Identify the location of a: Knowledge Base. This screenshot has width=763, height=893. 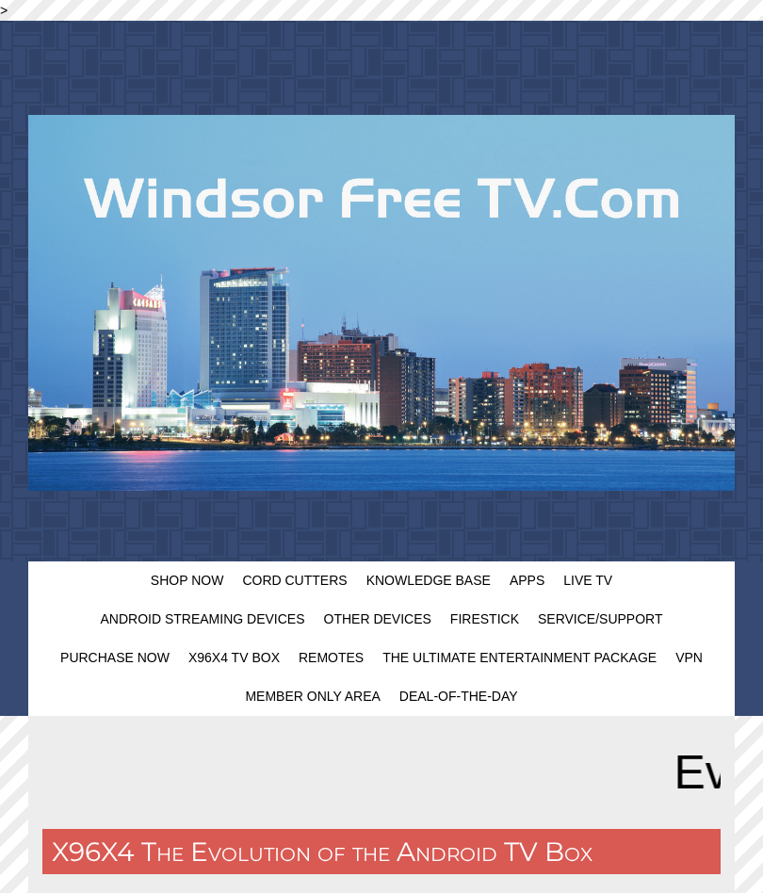
(429, 581).